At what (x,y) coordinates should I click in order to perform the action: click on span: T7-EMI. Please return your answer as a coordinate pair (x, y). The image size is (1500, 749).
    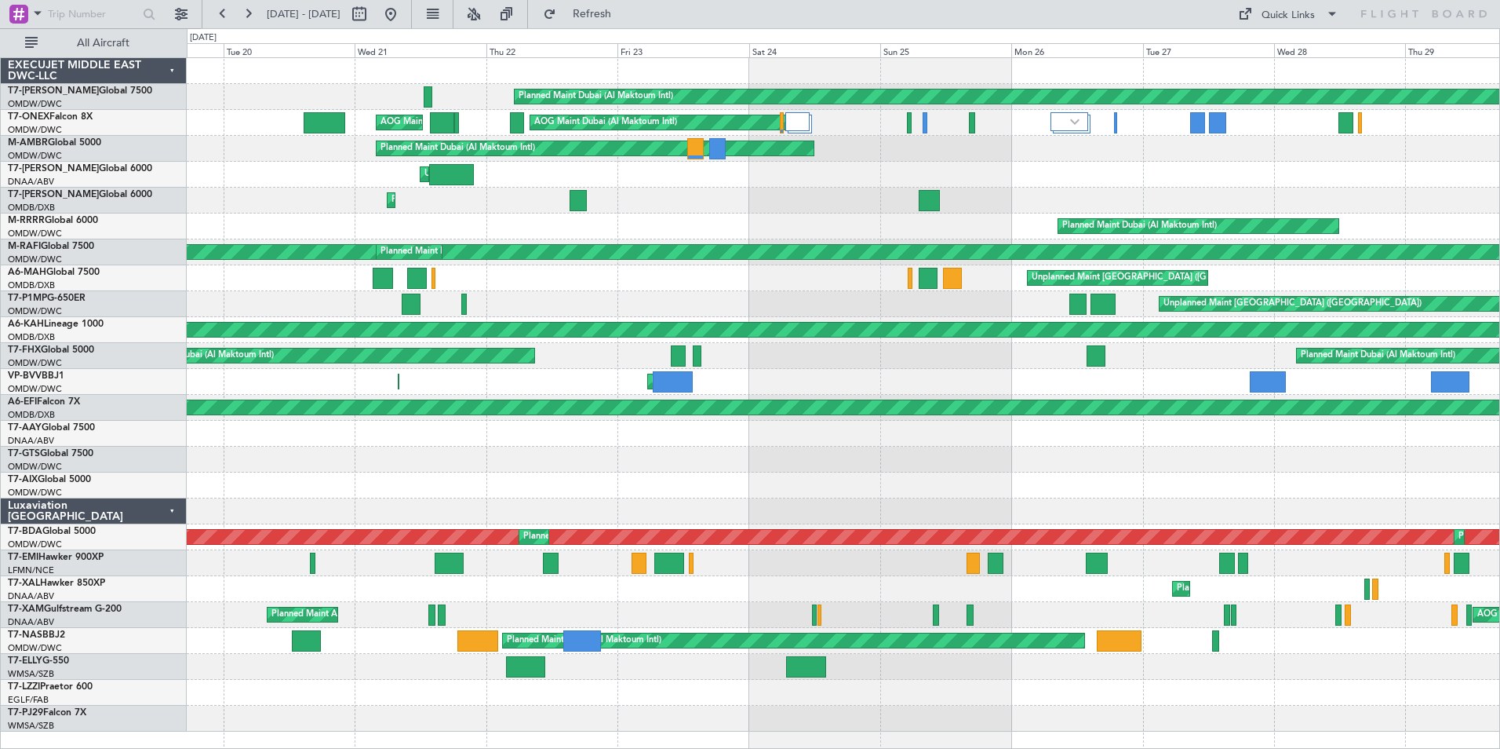
    Looking at the image, I should click on (23, 557).